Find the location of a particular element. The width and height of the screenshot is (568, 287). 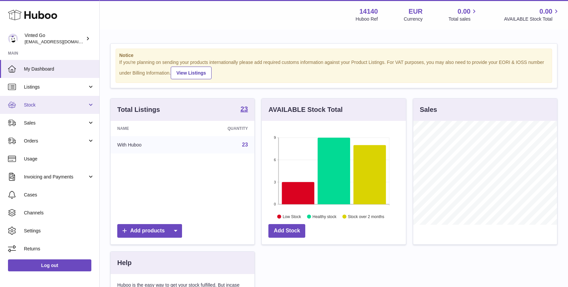

a: View Listings is located at coordinates (191, 73).